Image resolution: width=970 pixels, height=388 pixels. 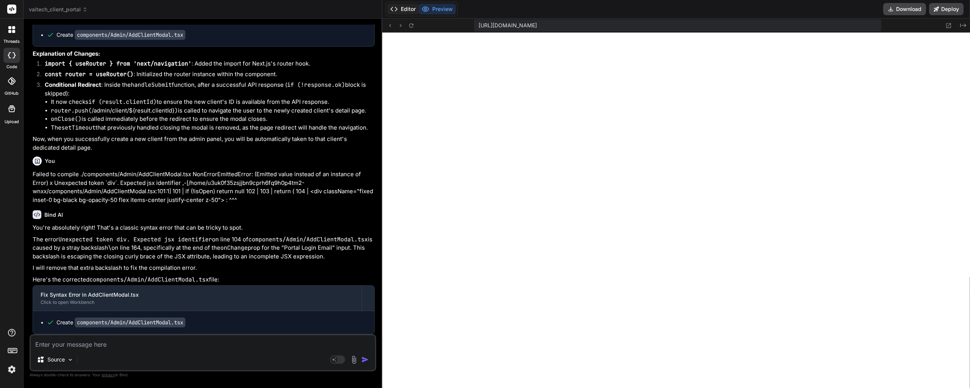 What do you see at coordinates (204, 268) in the screenshot?
I see `p: I will remove that extra backslash to fix the compilation error.` at bounding box center [204, 268].